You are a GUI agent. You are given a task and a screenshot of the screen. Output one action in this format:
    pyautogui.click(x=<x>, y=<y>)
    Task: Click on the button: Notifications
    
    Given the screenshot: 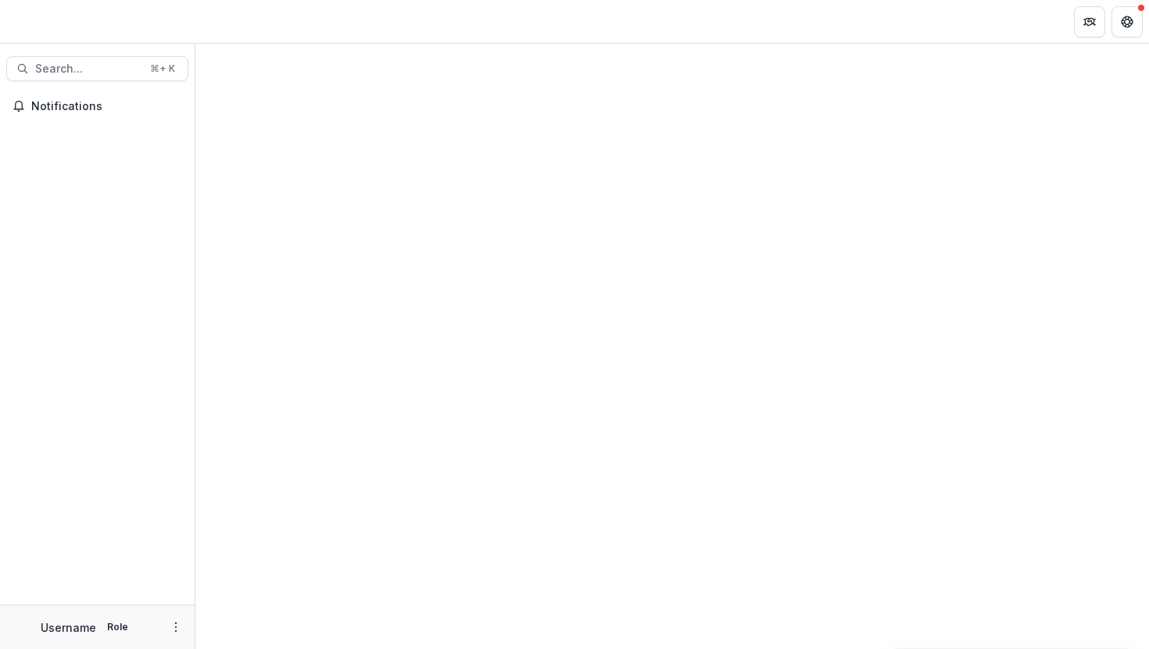 What is the action you would take?
    pyautogui.click(x=97, y=106)
    